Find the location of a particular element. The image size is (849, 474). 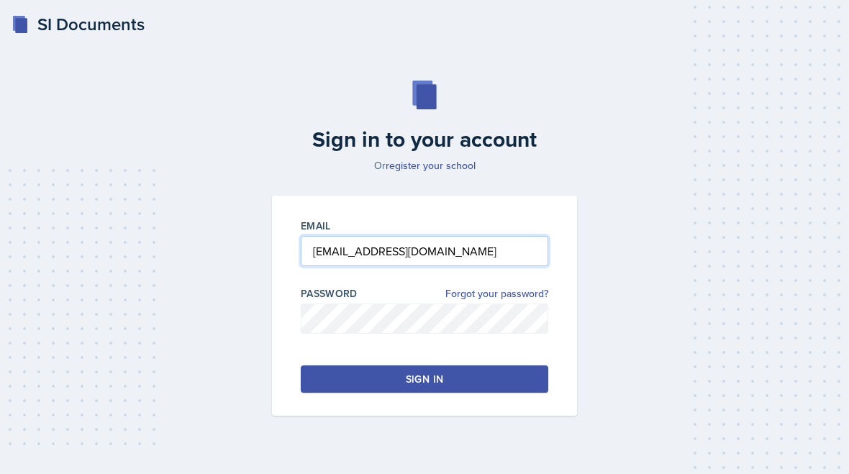

h2: Sign in to your account is located at coordinates (425, 140).